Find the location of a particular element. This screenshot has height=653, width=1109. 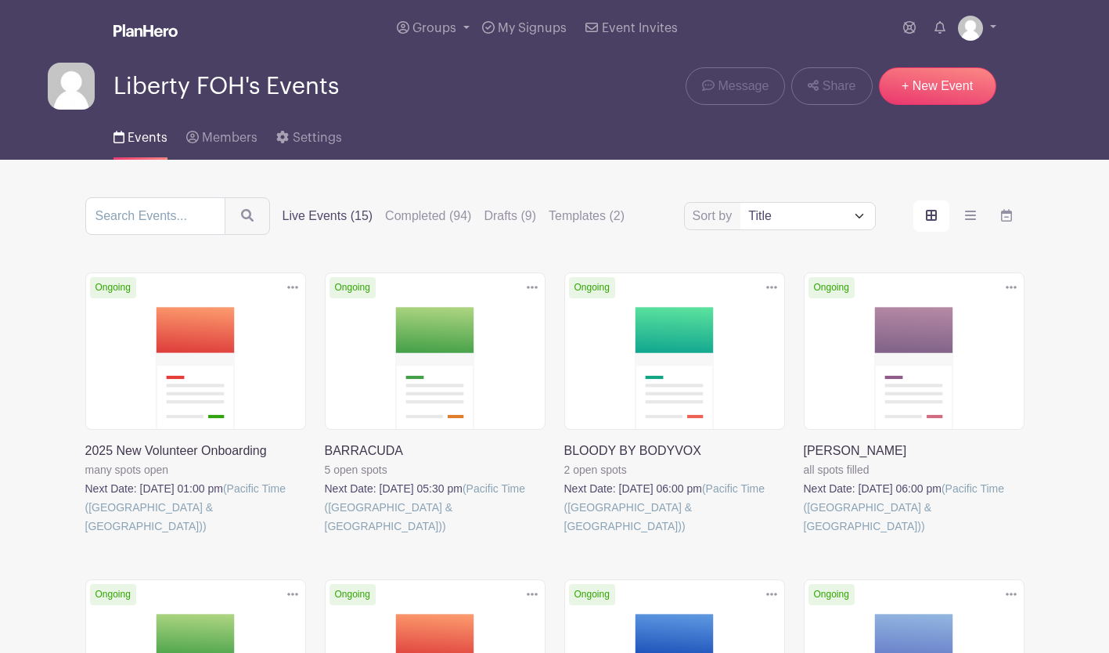

span: Share is located at coordinates (839, 86).